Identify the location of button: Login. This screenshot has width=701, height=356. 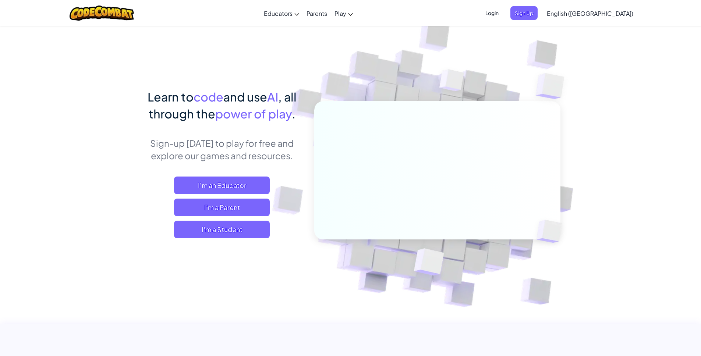
(492, 13).